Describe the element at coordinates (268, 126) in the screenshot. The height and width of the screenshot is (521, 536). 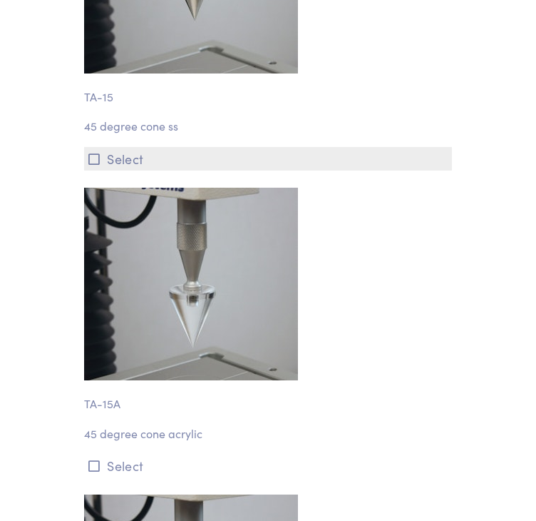
I see `p: 45 degree cone ss` at that location.